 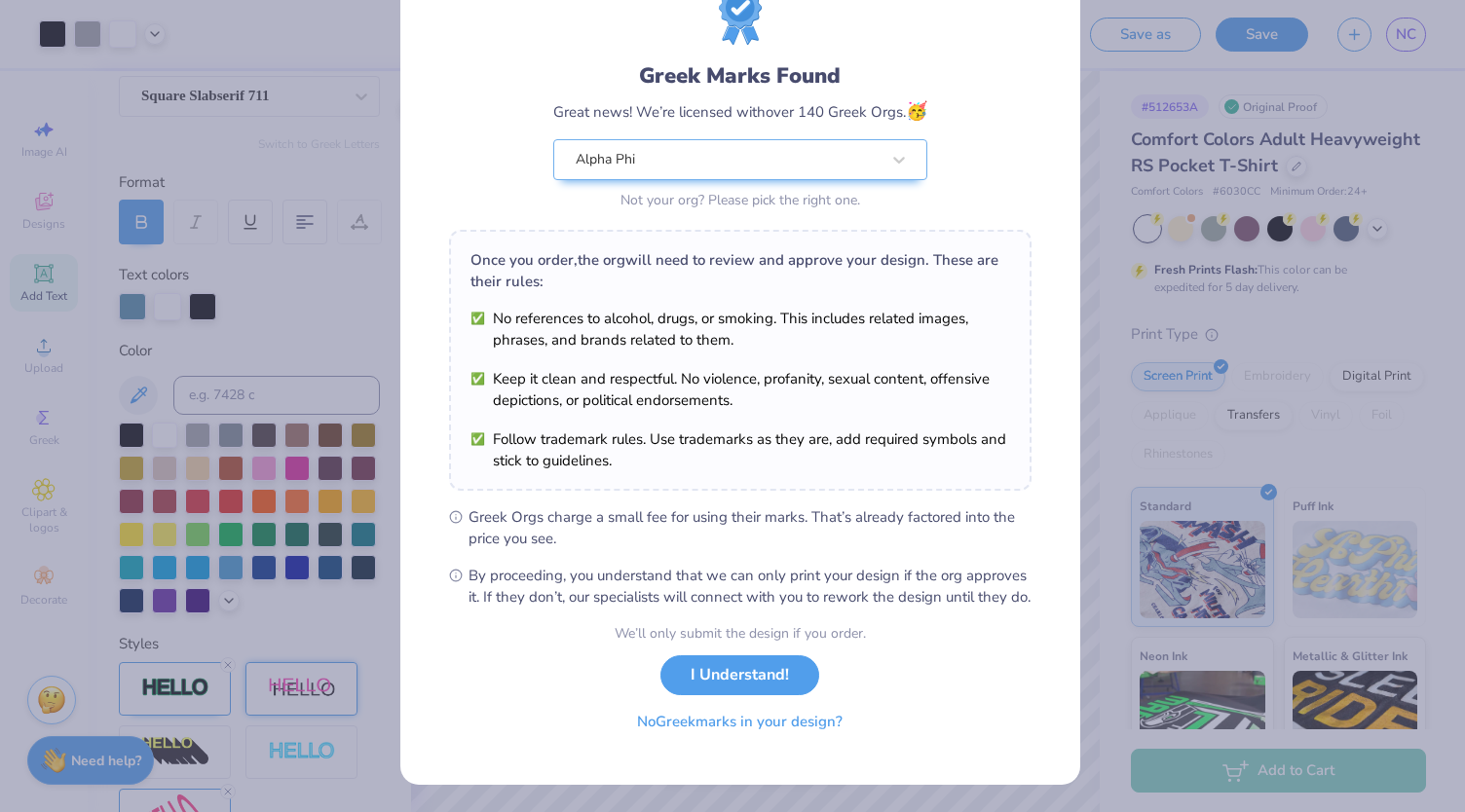 What do you see at coordinates (740, 271) in the screenshot?
I see `div: Once you order, the org will need to review and approve your design. These are their rules:` at bounding box center [740, 271].